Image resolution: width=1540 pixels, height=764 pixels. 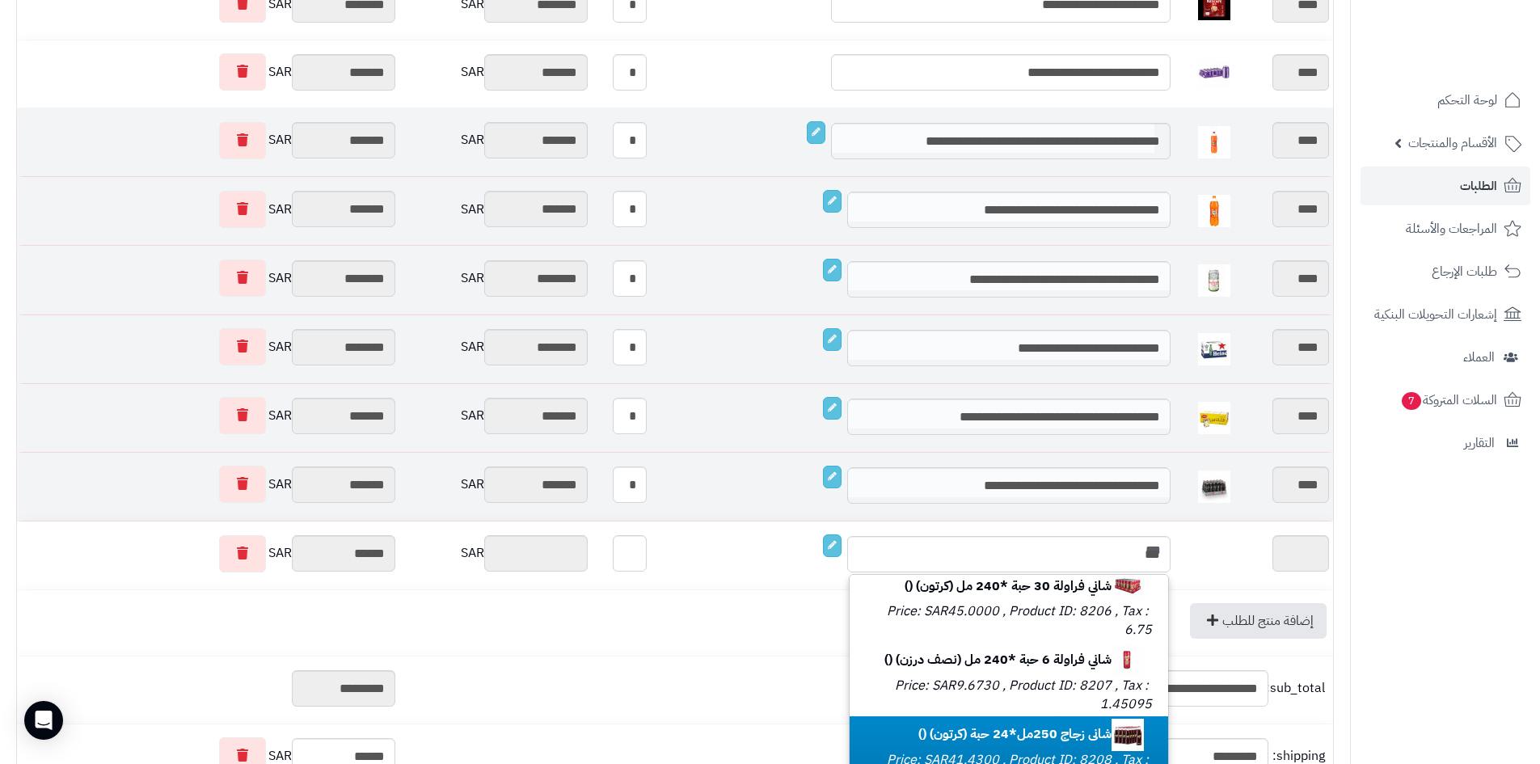 What do you see at coordinates (1298, 688) in the screenshot?
I see `span: sub_total:` at bounding box center [1298, 688].